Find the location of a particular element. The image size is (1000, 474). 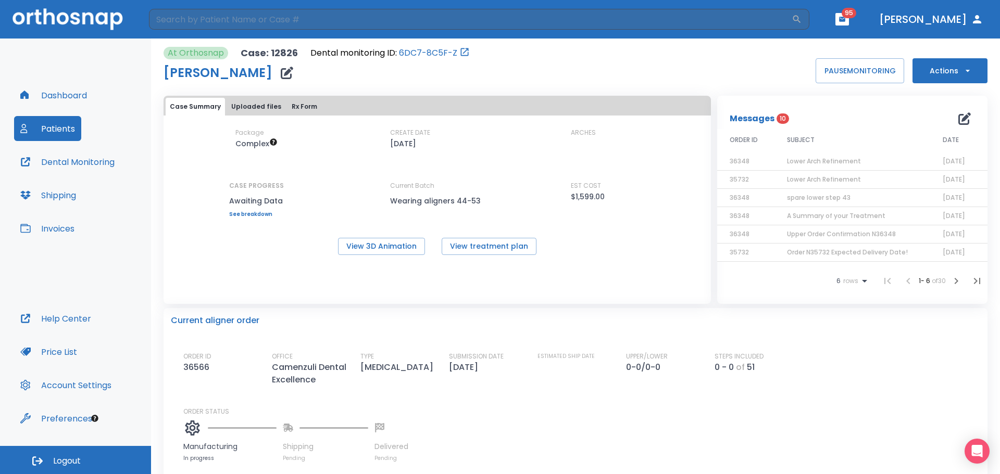

p: $1,599.00 is located at coordinates (587, 197).